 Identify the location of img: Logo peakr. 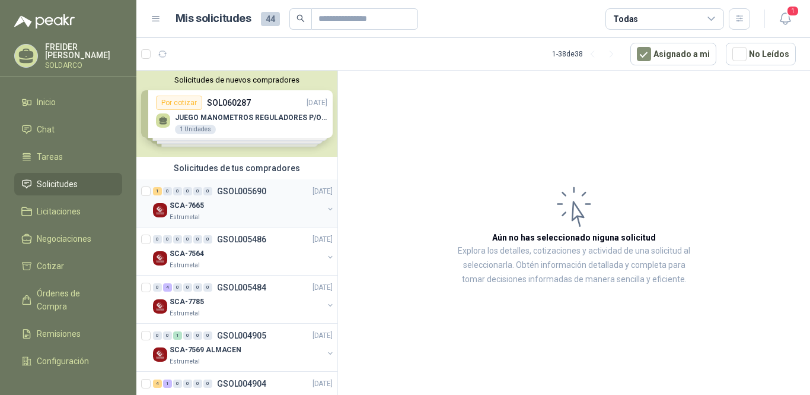
(44, 21).